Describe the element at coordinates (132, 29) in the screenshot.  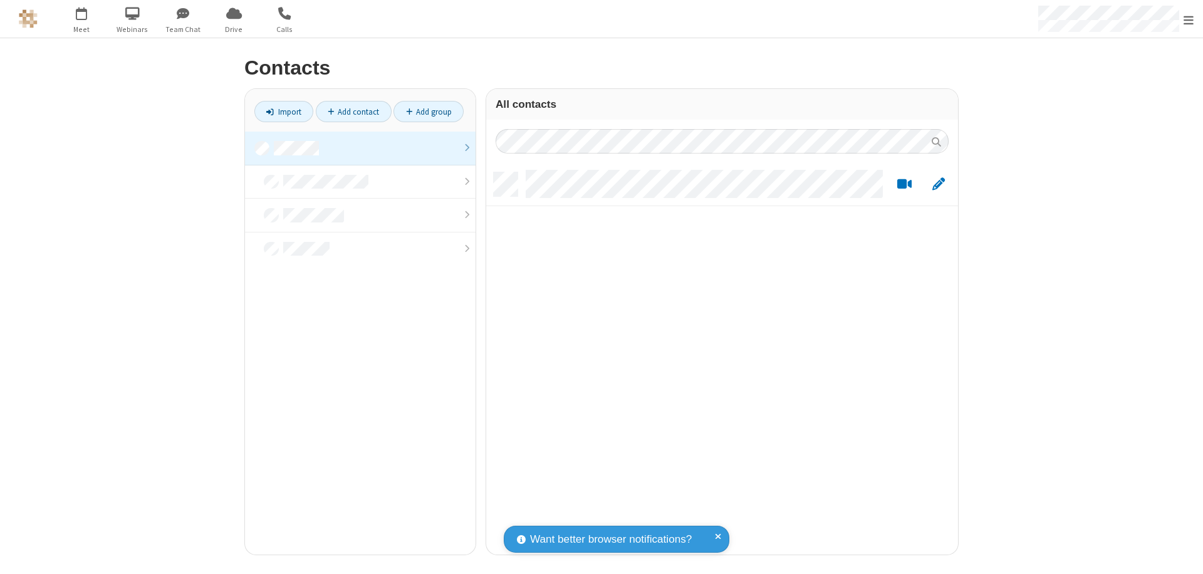
I see `span: Webinars` at that location.